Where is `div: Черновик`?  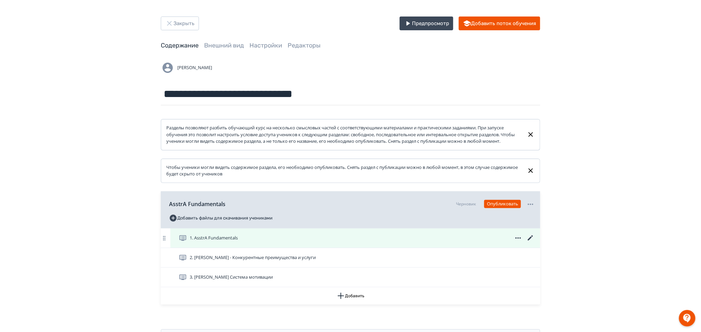 div: Черновик is located at coordinates (466, 204).